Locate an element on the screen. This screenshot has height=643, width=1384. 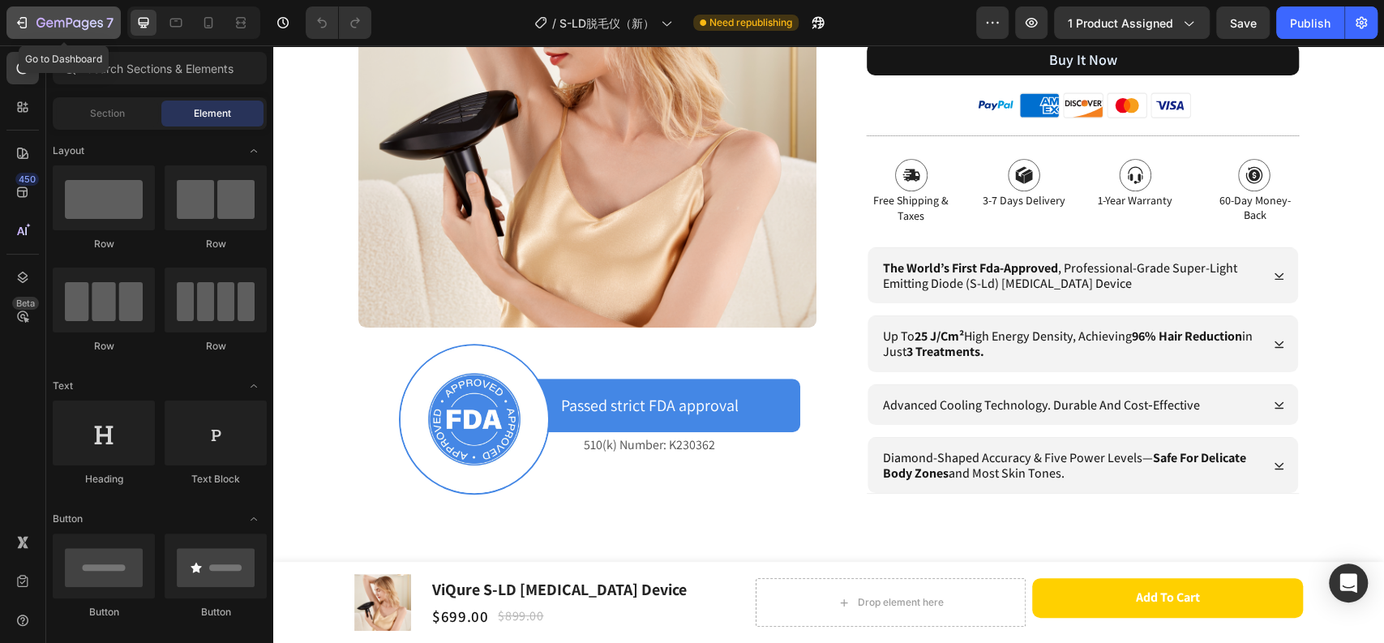
span: Element is located at coordinates (212, 114).